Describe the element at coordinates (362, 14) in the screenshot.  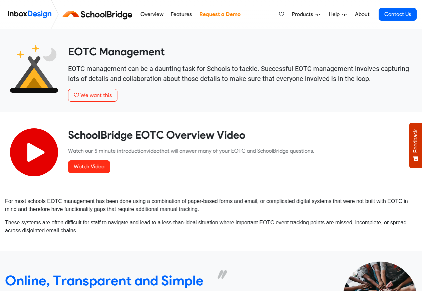
I see `a: About` at that location.